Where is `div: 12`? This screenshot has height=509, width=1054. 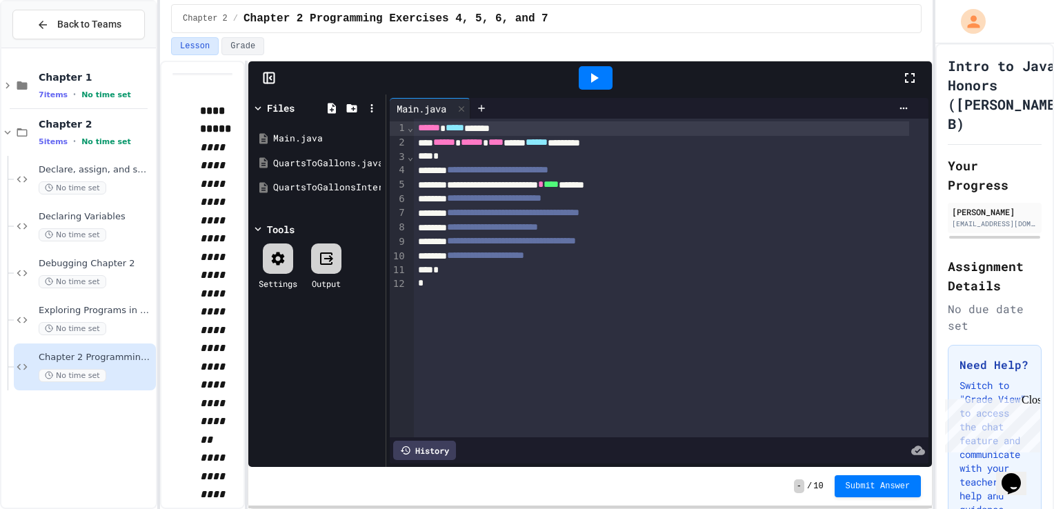 div: 12 is located at coordinates (398, 284).